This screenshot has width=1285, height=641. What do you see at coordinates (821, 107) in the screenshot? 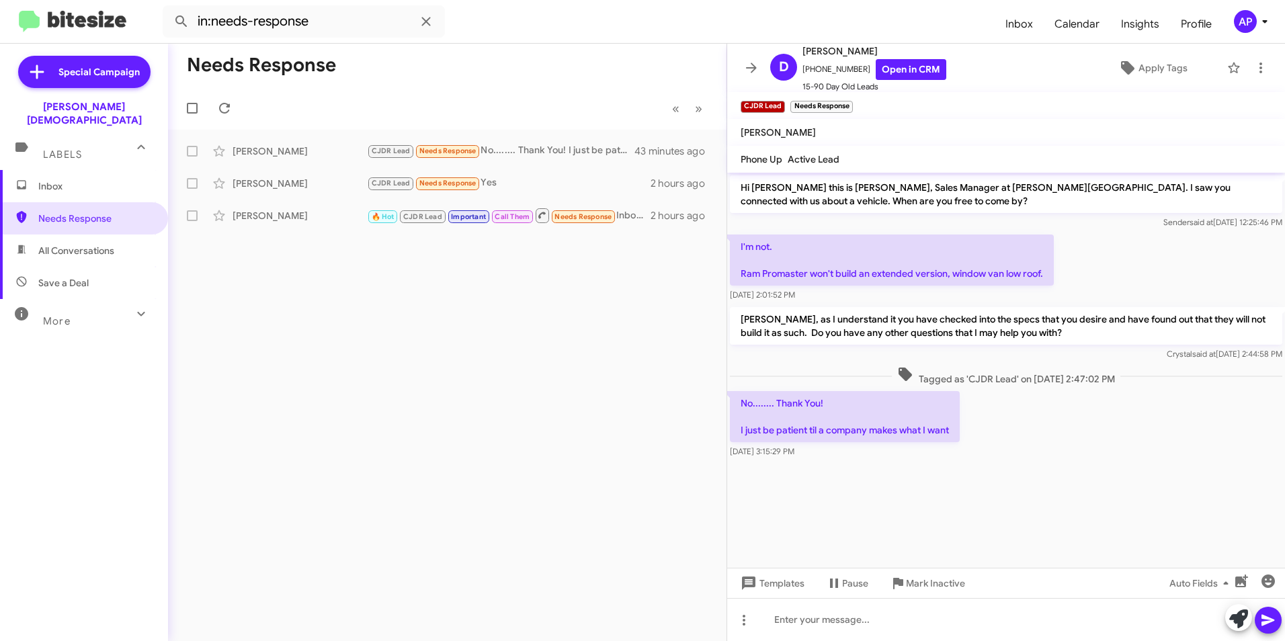
I see `small: Needs Response` at bounding box center [821, 107].